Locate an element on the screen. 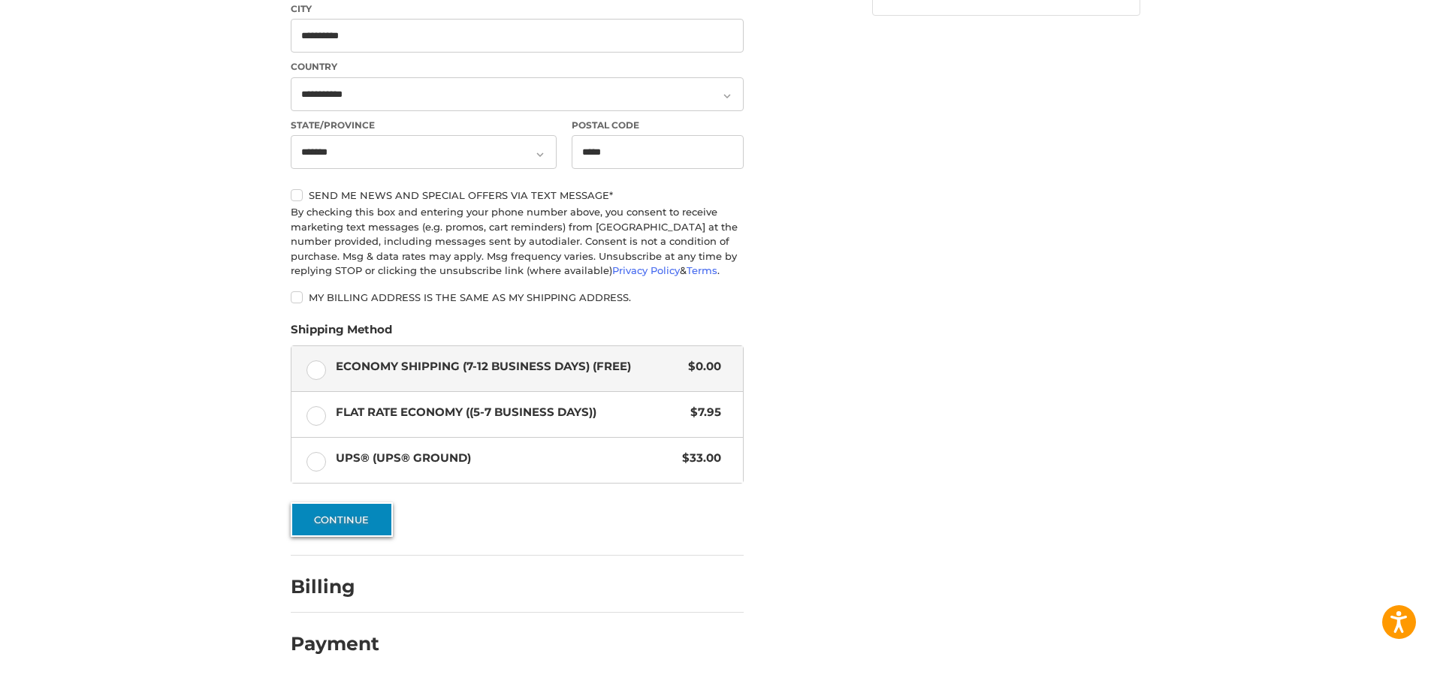 This screenshot has height=684, width=1431. button: Continue is located at coordinates (342, 520).